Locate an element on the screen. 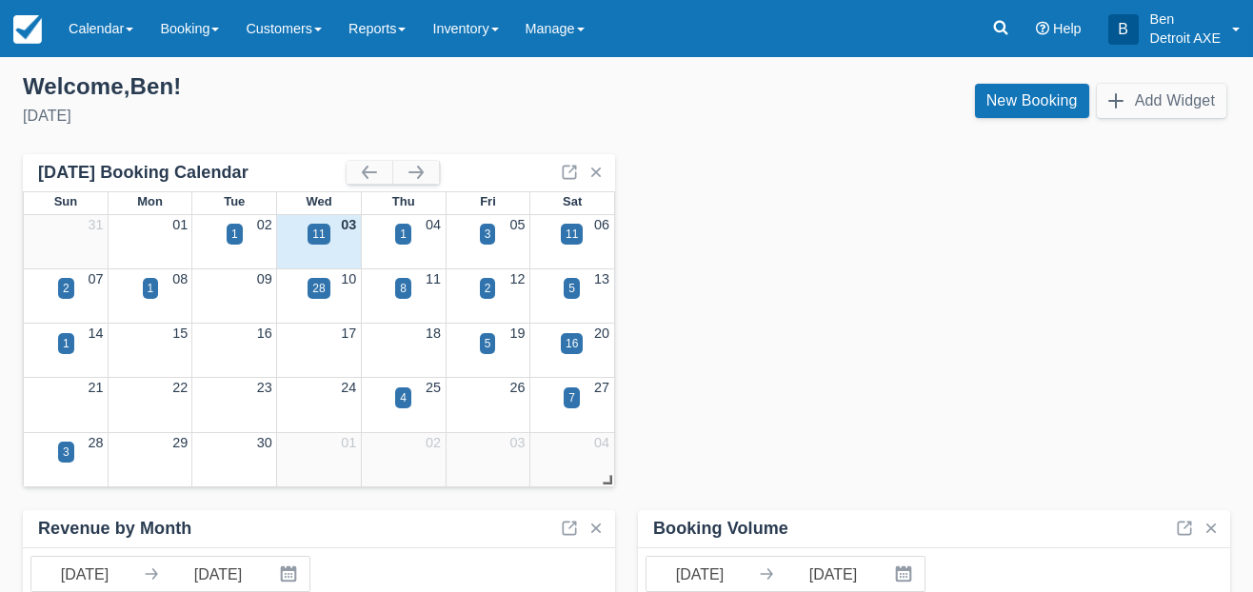 The image size is (1253, 592). a: 13 is located at coordinates (602, 279).